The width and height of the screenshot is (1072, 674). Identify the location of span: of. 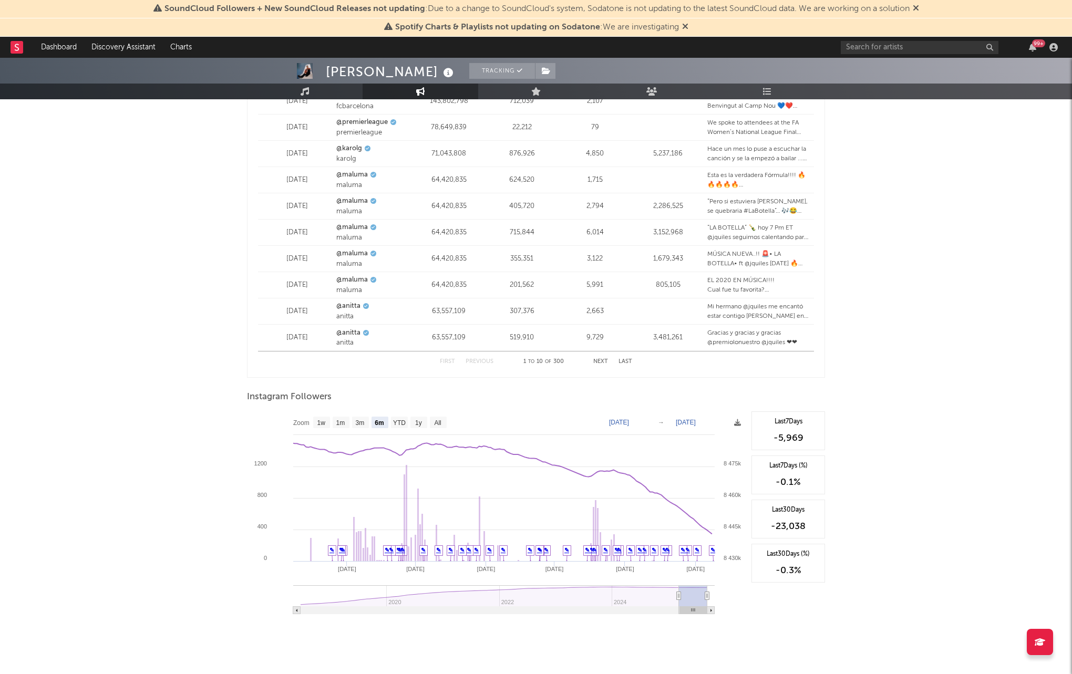
(548, 362).